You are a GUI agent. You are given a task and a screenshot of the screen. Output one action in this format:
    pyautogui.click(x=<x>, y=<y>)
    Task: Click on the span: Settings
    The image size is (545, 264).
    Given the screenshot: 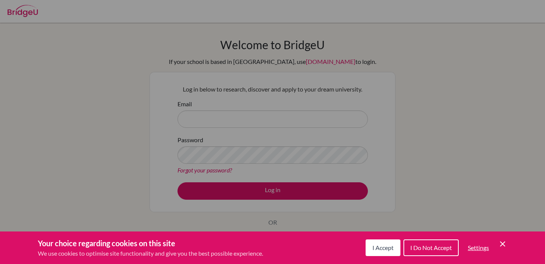 What is the action you would take?
    pyautogui.click(x=478, y=247)
    